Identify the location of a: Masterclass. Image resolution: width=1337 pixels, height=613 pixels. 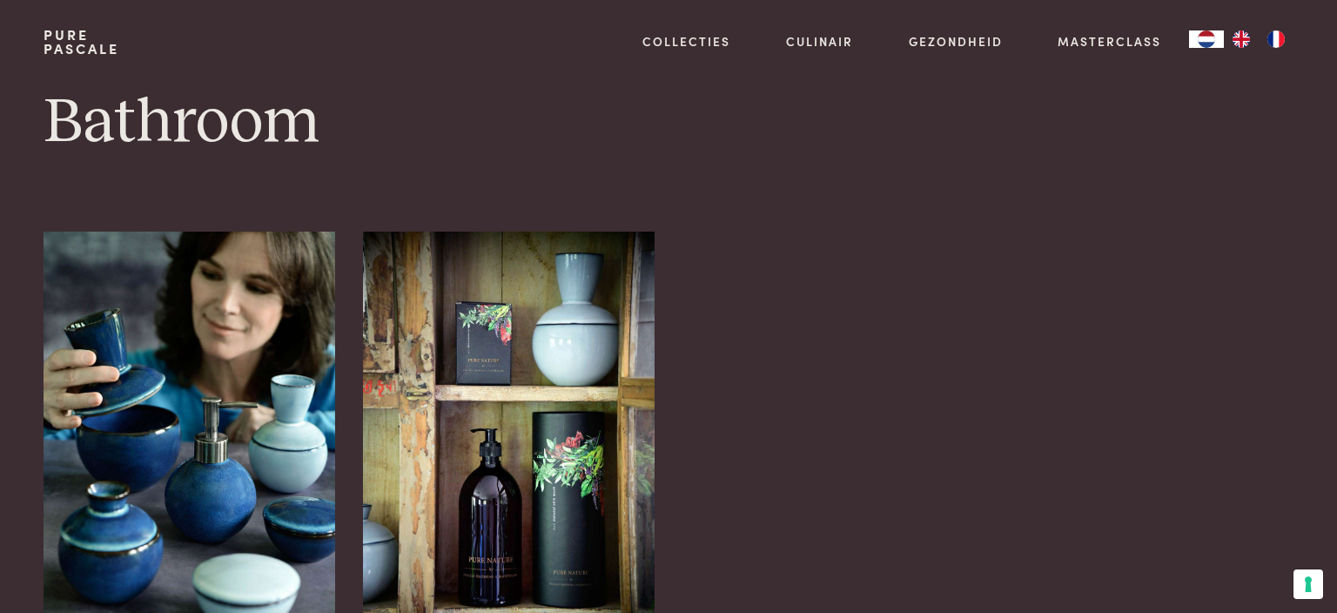
(1109, 41).